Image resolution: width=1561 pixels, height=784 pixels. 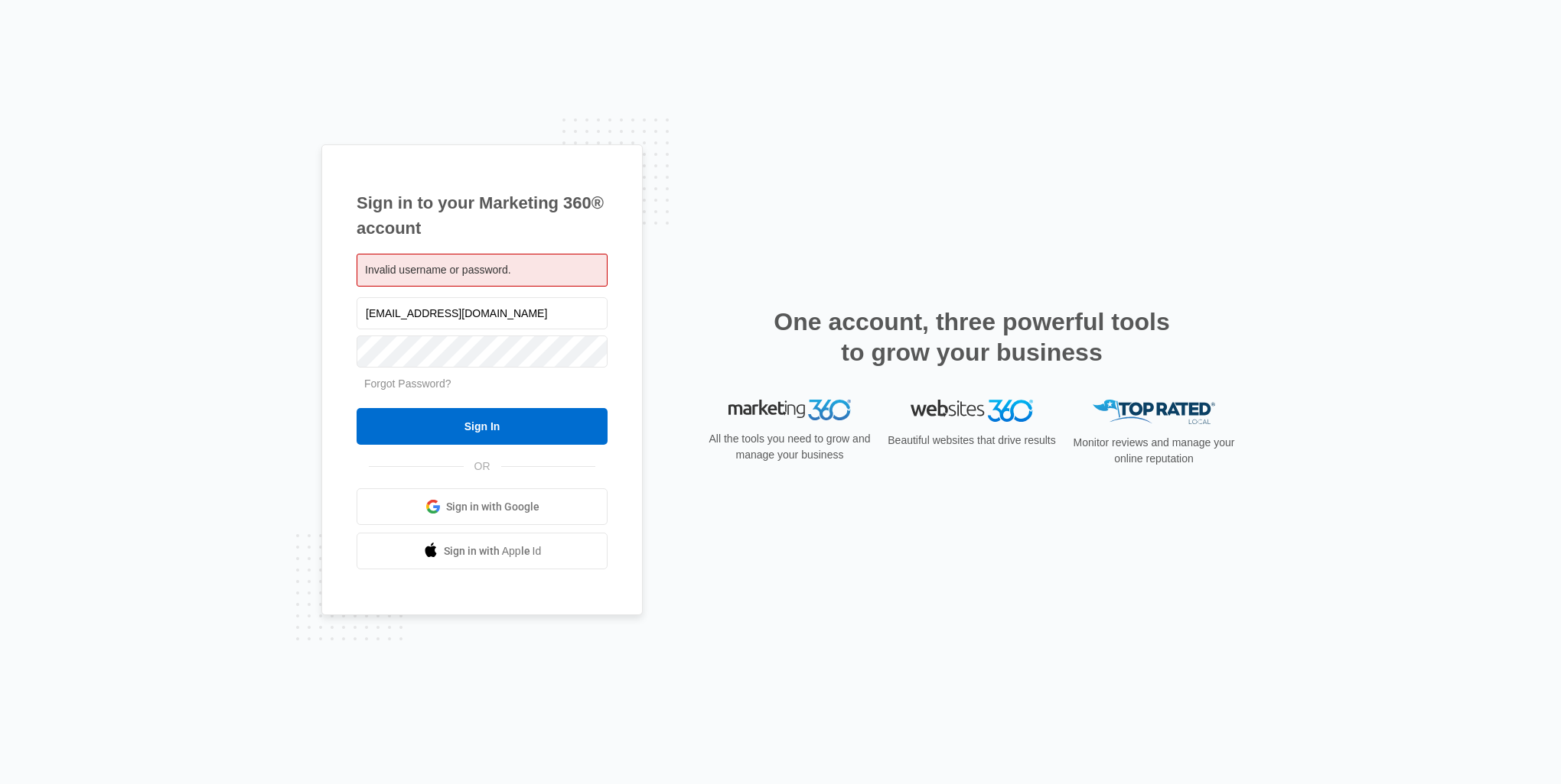 What do you see at coordinates (408, 384) in the screenshot?
I see `a: Forgot Password?` at bounding box center [408, 384].